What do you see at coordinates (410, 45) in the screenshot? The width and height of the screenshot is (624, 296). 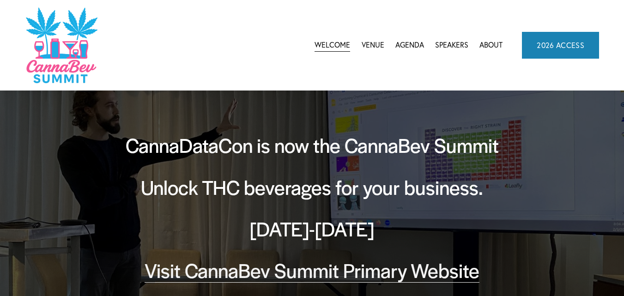 I see `span: Agenda` at bounding box center [410, 45].